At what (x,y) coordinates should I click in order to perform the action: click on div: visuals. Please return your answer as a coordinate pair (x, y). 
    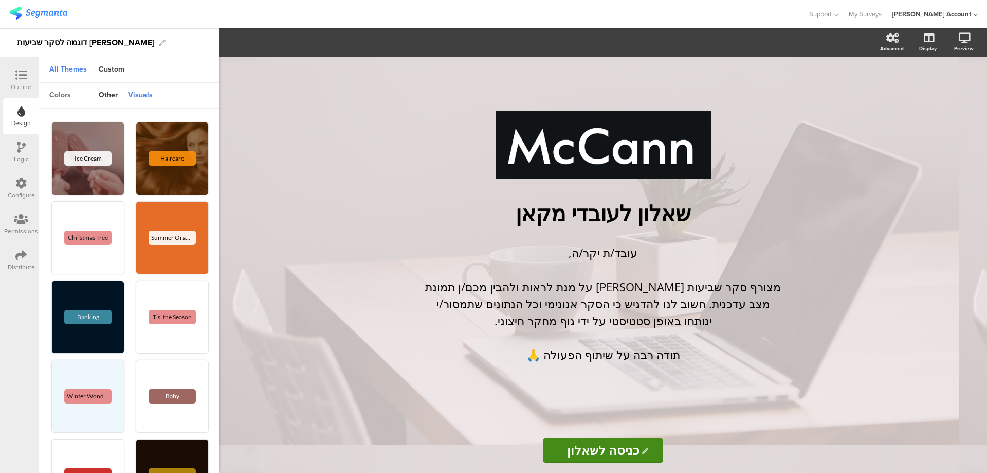
    Looking at the image, I should click on (140, 96).